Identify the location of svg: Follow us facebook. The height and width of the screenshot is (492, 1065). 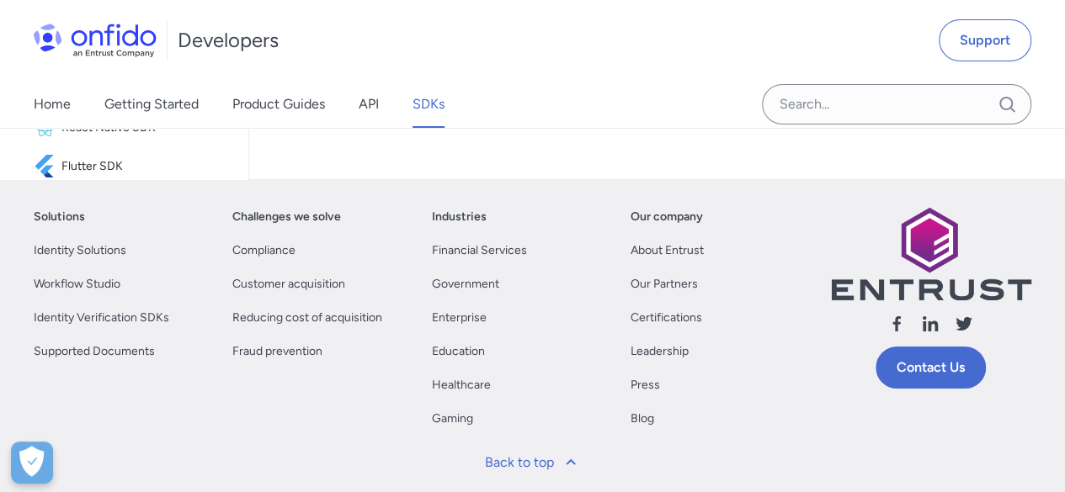
(896, 324).